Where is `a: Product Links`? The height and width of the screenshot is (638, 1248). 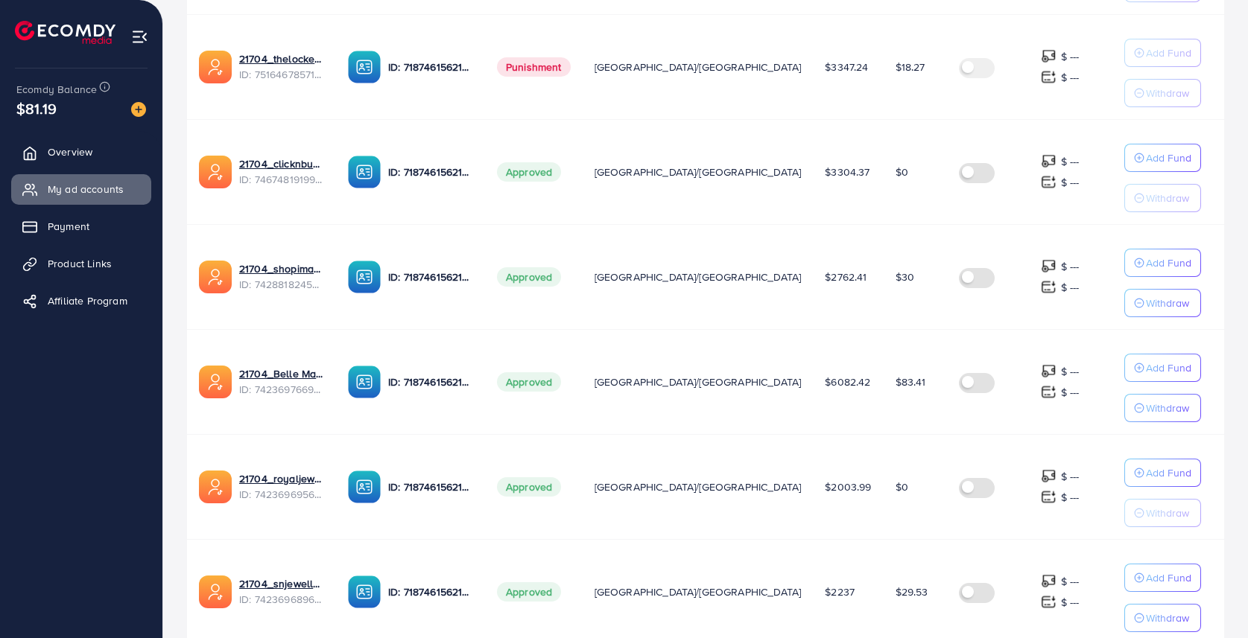
a: Product Links is located at coordinates (81, 264).